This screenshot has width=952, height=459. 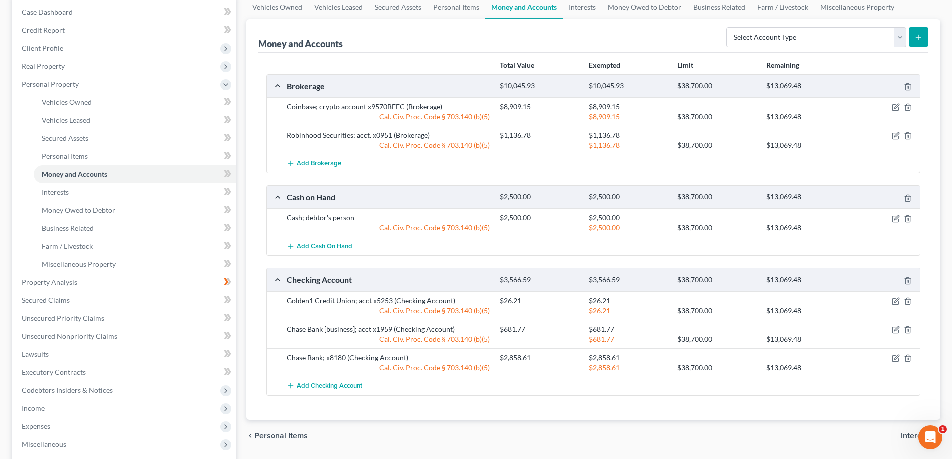 I want to click on div: Chase Bank [business]; acct x1959 (Checking Account), so click(x=388, y=329).